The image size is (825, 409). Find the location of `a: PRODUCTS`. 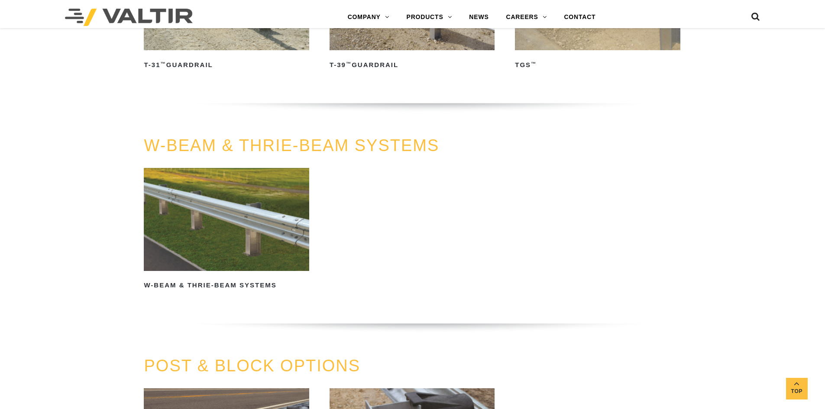

a: PRODUCTS is located at coordinates (429, 17).